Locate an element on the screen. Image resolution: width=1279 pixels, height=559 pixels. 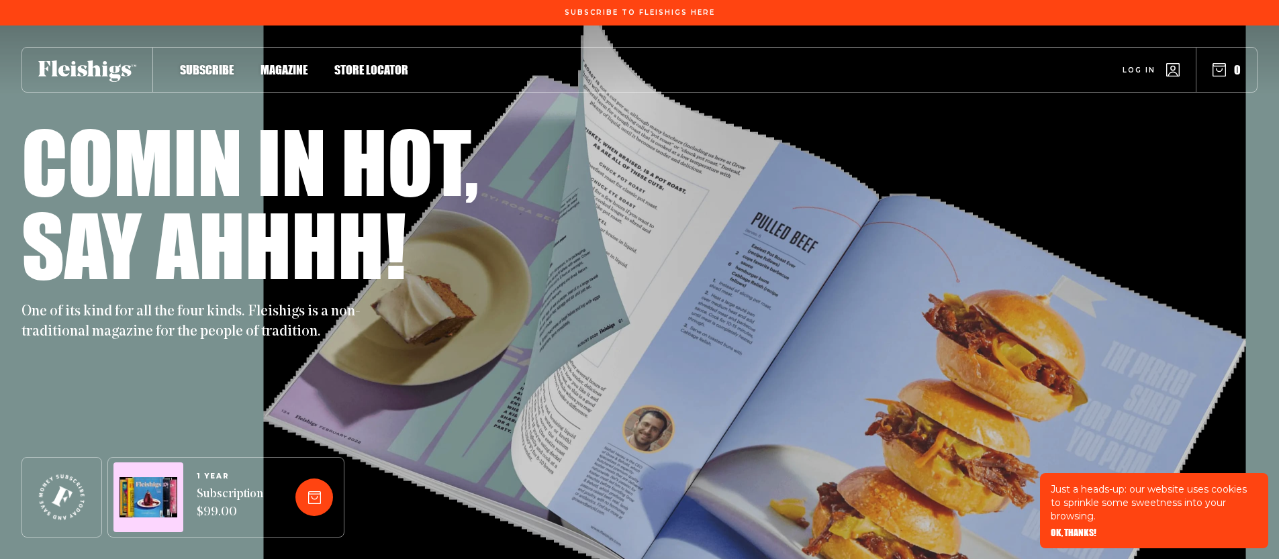
span: Store locator is located at coordinates (371, 70).